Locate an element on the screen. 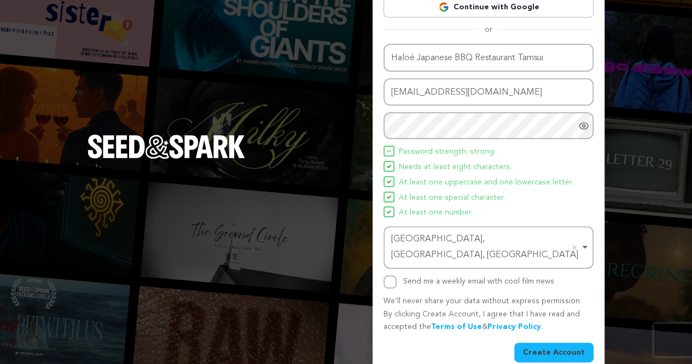  span: or is located at coordinates (489, 30).